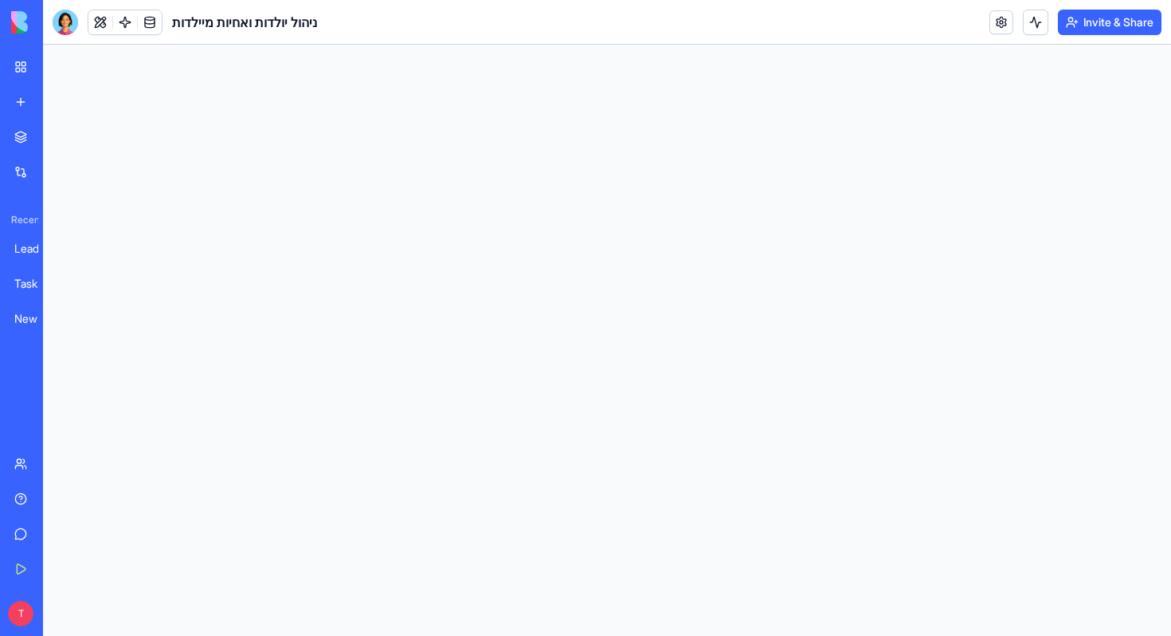 The height and width of the screenshot is (636, 1171). Describe the element at coordinates (37, 249) in the screenshot. I see `div: Lead Management System` at that location.